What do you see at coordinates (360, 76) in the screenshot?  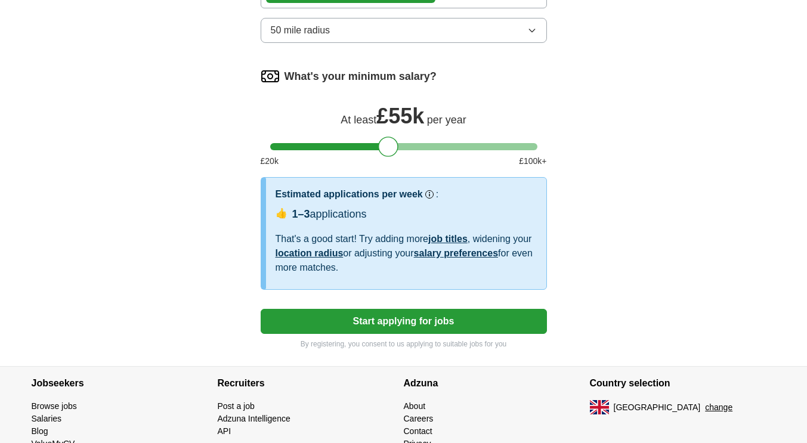 I see `label: What's your minimum salary?` at bounding box center [360, 76].